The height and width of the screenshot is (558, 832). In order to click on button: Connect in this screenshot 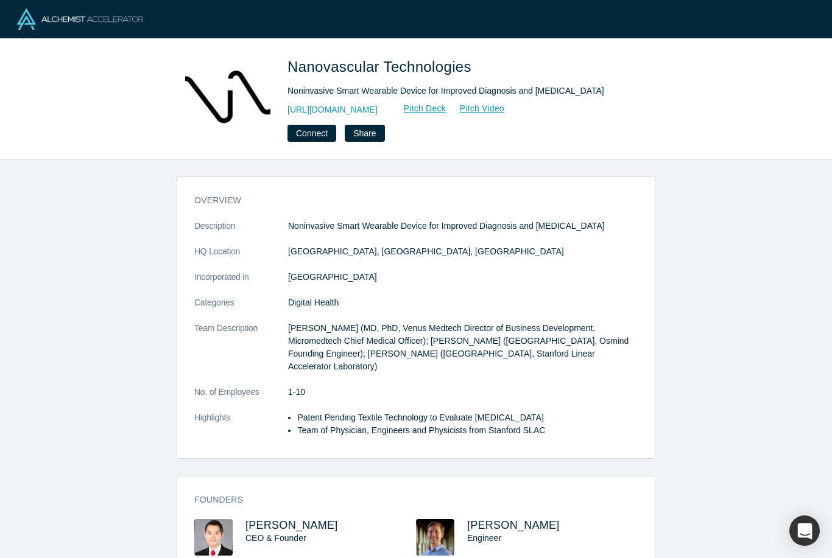, I will do `click(312, 133)`.